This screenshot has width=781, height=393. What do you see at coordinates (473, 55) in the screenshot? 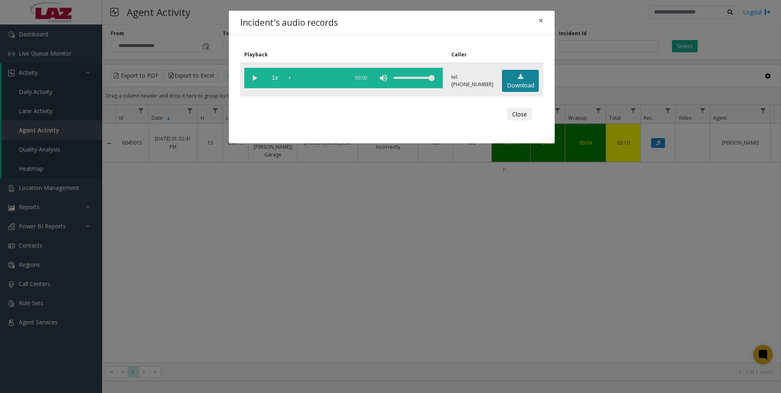
I see `th: Caller` at bounding box center [473, 55].